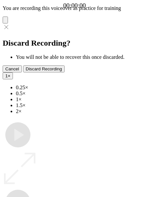 The width and height of the screenshot is (149, 197). What do you see at coordinates (44, 69) in the screenshot?
I see `button: Discard Recording` at bounding box center [44, 69].